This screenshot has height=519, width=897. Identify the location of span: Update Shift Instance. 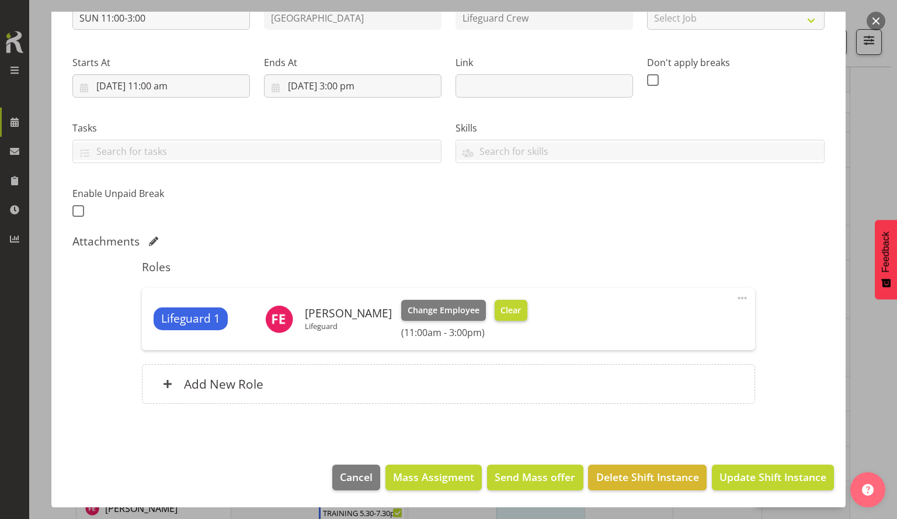
(773, 477).